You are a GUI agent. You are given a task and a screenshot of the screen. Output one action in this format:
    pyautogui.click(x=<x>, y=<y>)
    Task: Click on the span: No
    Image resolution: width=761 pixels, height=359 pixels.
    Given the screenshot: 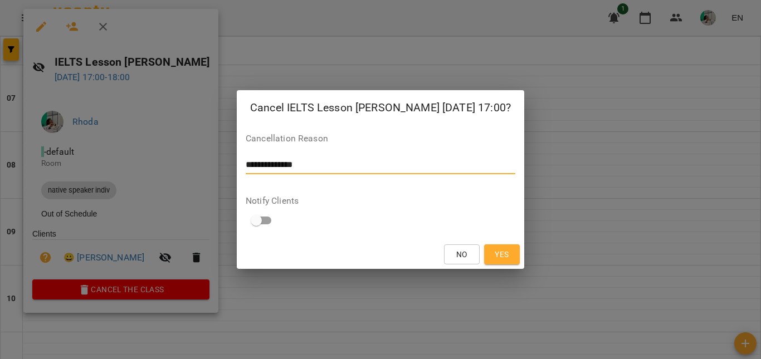 What is the action you would take?
    pyautogui.click(x=462, y=255)
    